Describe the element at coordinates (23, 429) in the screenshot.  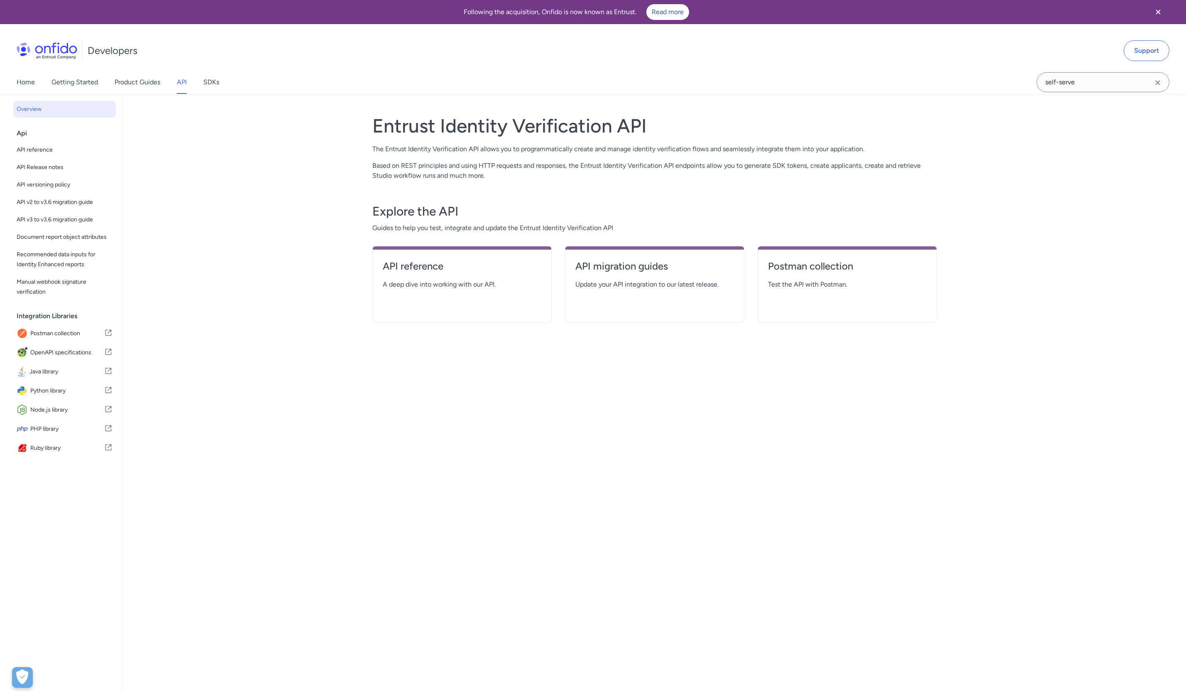
I see `img: IconPHP library` at that location.